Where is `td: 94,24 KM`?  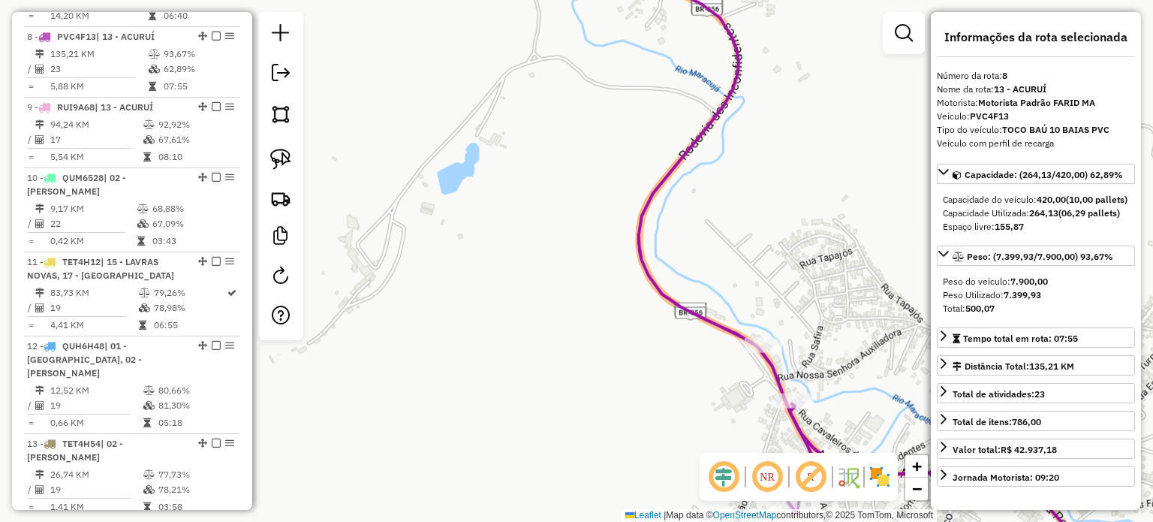 td: 94,24 KM is located at coordinates (96, 125).